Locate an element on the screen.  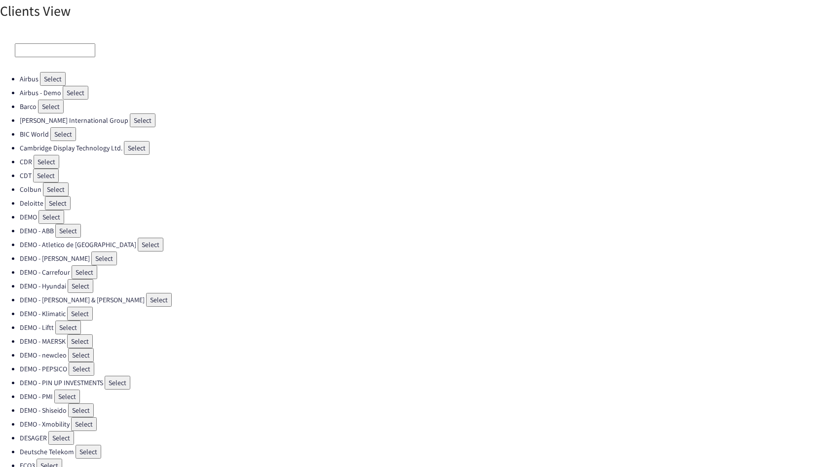
li: DEMO is located at coordinates (430, 217).